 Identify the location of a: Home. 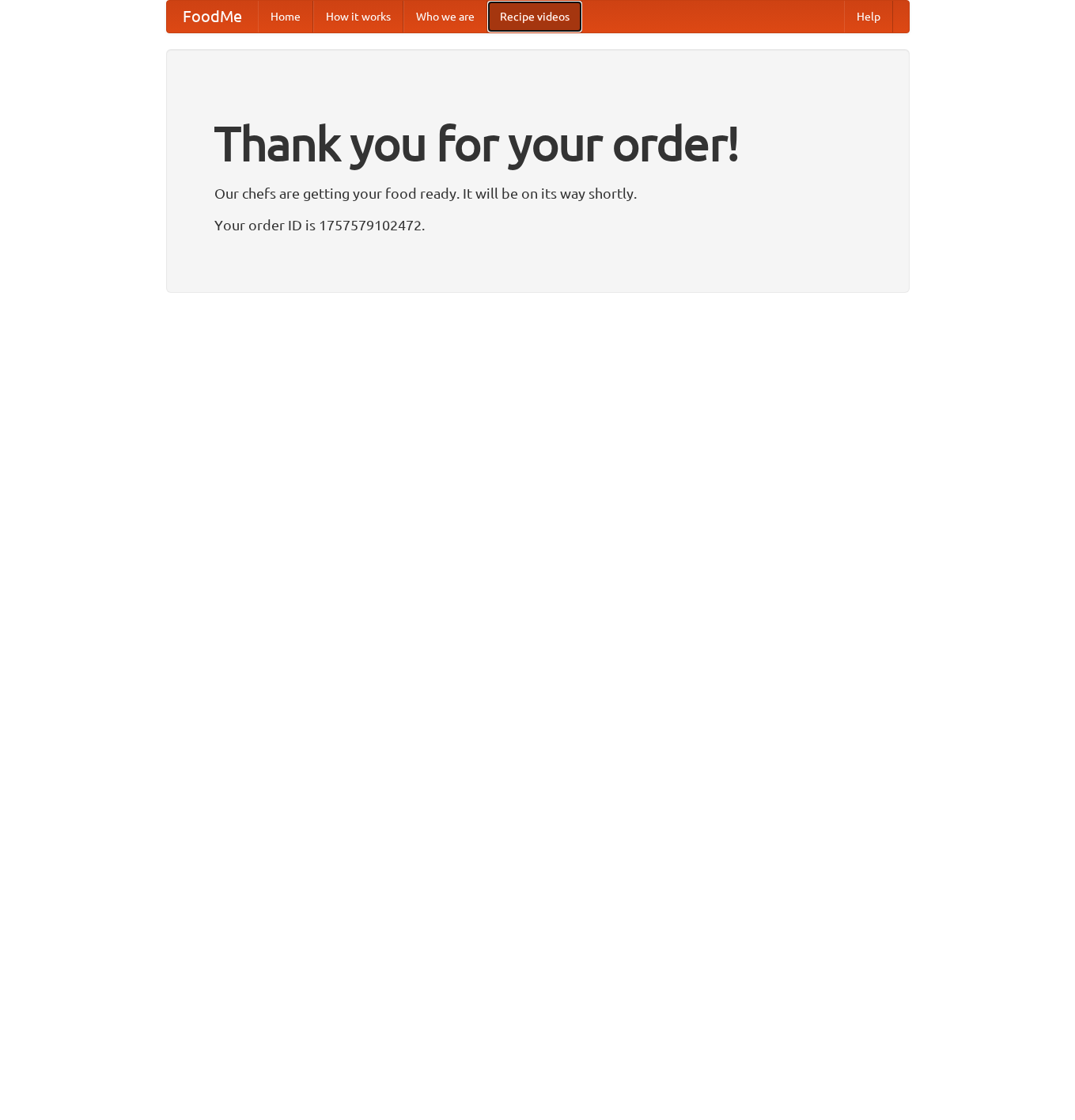
(286, 17).